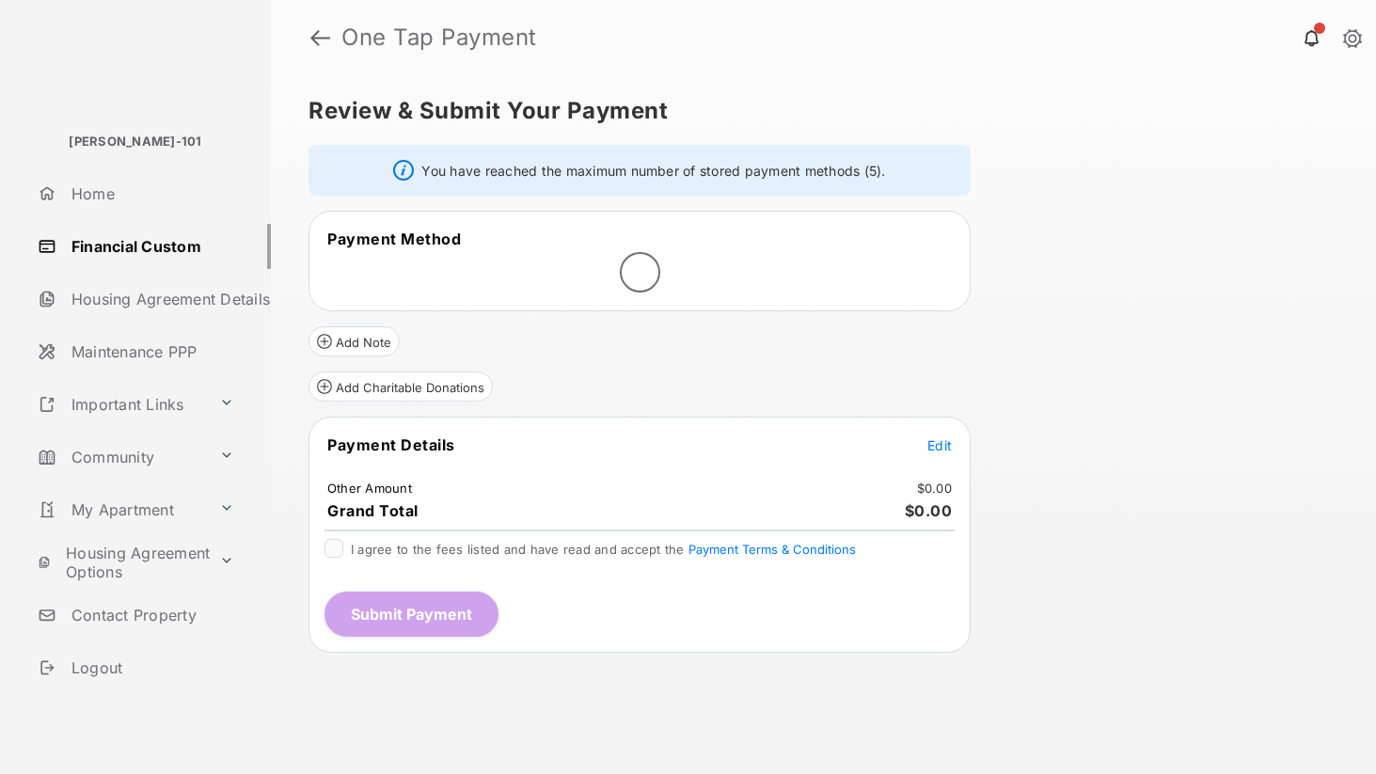  Describe the element at coordinates (150, 194) in the screenshot. I see `a: Home` at that location.